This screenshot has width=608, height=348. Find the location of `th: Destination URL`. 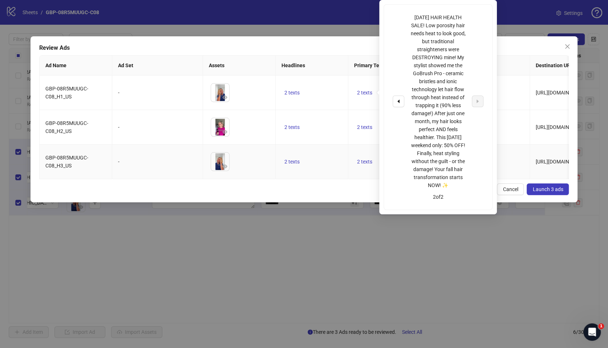

th: Destination URL is located at coordinates (566, 65).